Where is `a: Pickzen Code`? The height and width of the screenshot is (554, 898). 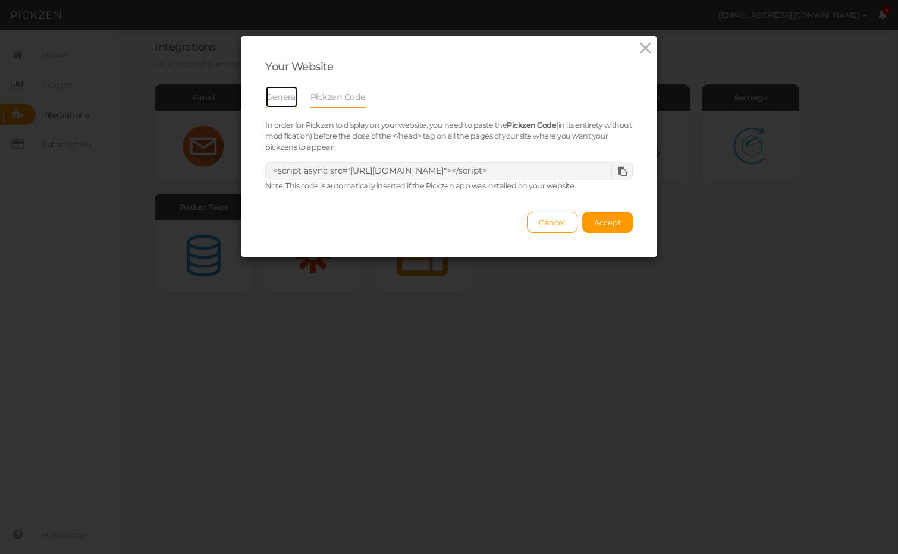
a: Pickzen Code is located at coordinates (338, 97).